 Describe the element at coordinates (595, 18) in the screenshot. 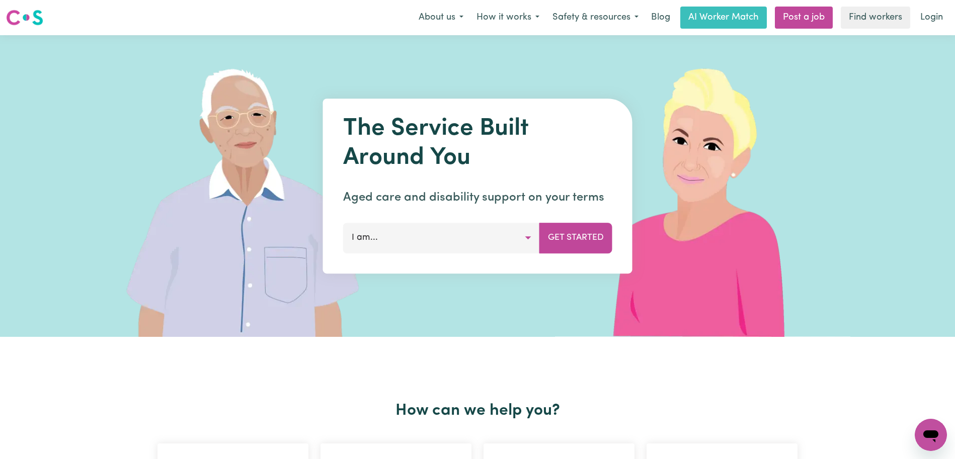

I see `button: Safety & resources` at that location.